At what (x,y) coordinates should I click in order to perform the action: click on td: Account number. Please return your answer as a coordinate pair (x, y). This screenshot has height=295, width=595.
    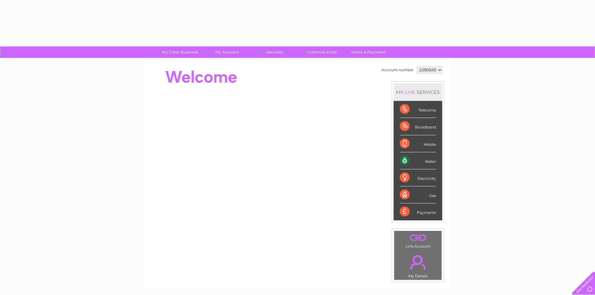
    Looking at the image, I should click on (398, 70).